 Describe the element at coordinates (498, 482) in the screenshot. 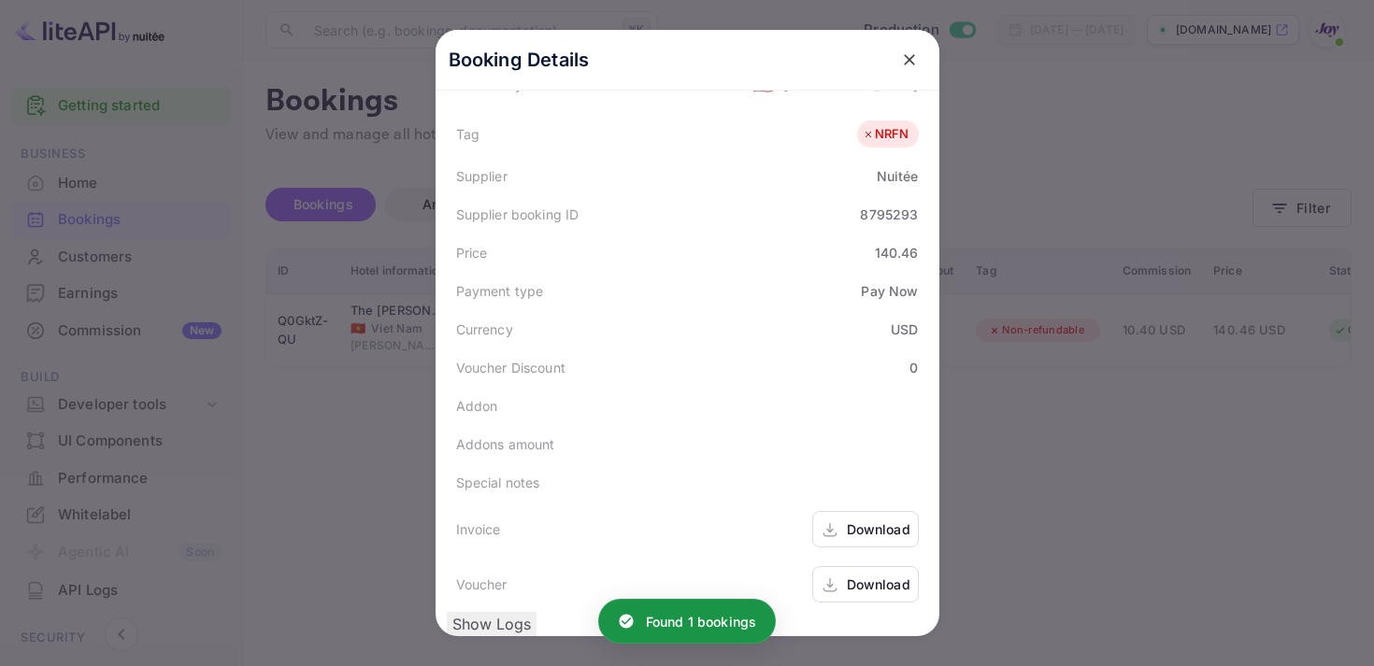

I see `div: Special notes` at that location.